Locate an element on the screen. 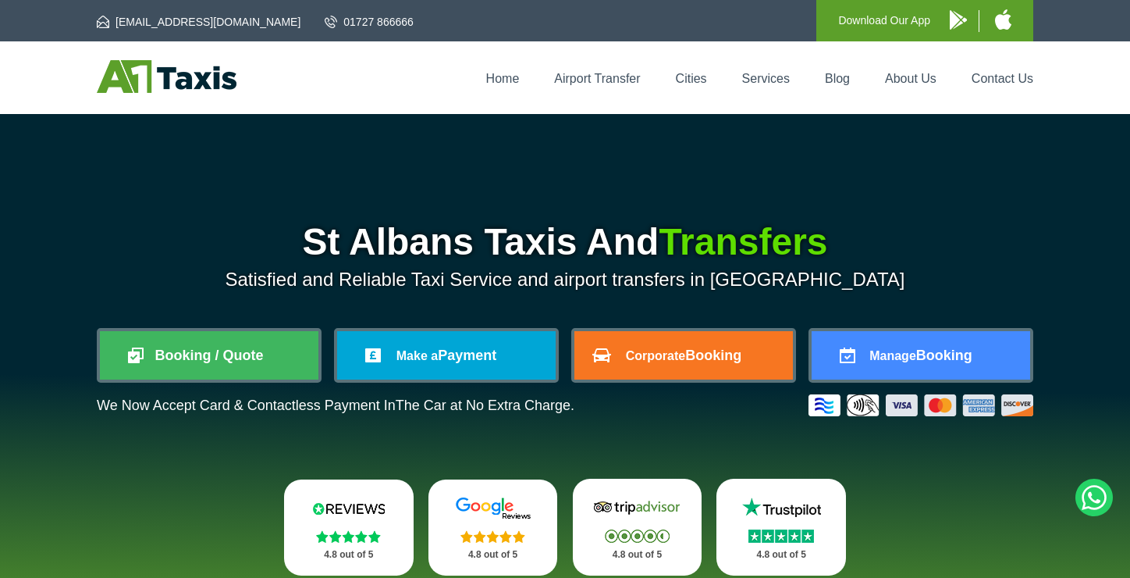 The height and width of the screenshot is (578, 1130). img: A1 Taxis Android App is located at coordinates (959, 20).